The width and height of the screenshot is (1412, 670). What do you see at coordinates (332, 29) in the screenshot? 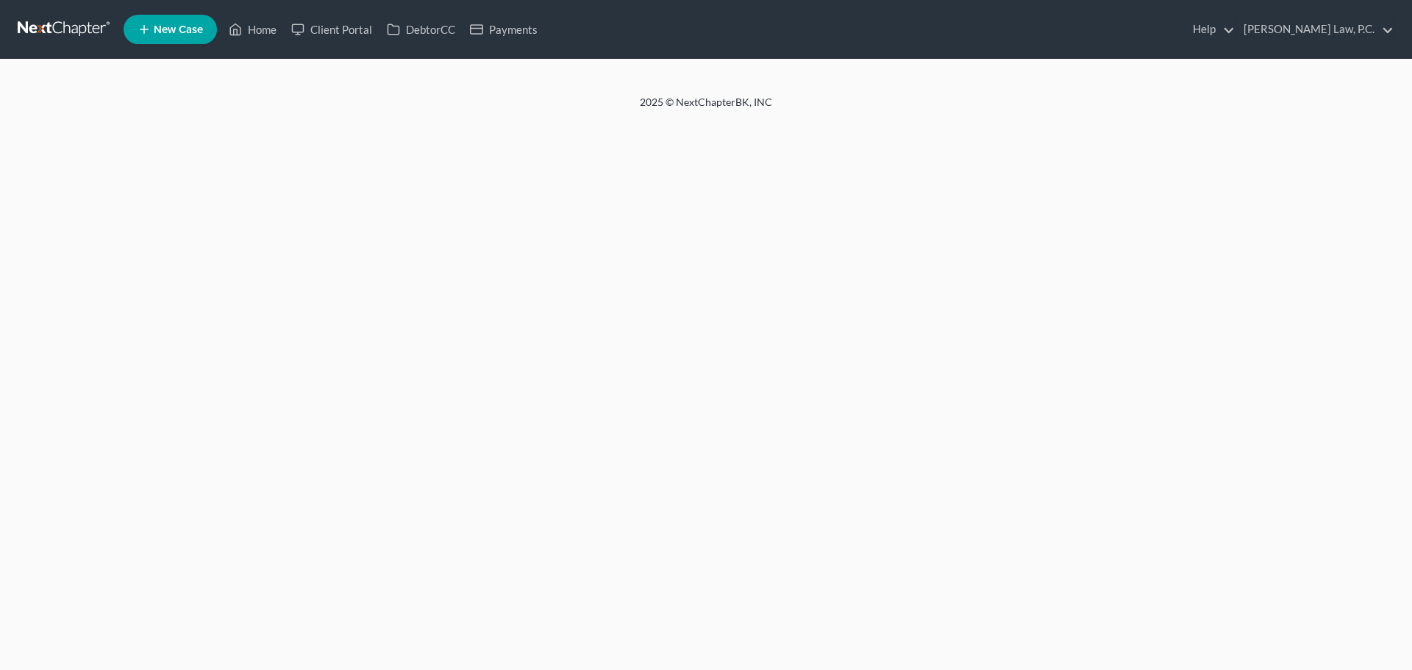
I see `a: Client Portal` at bounding box center [332, 29].